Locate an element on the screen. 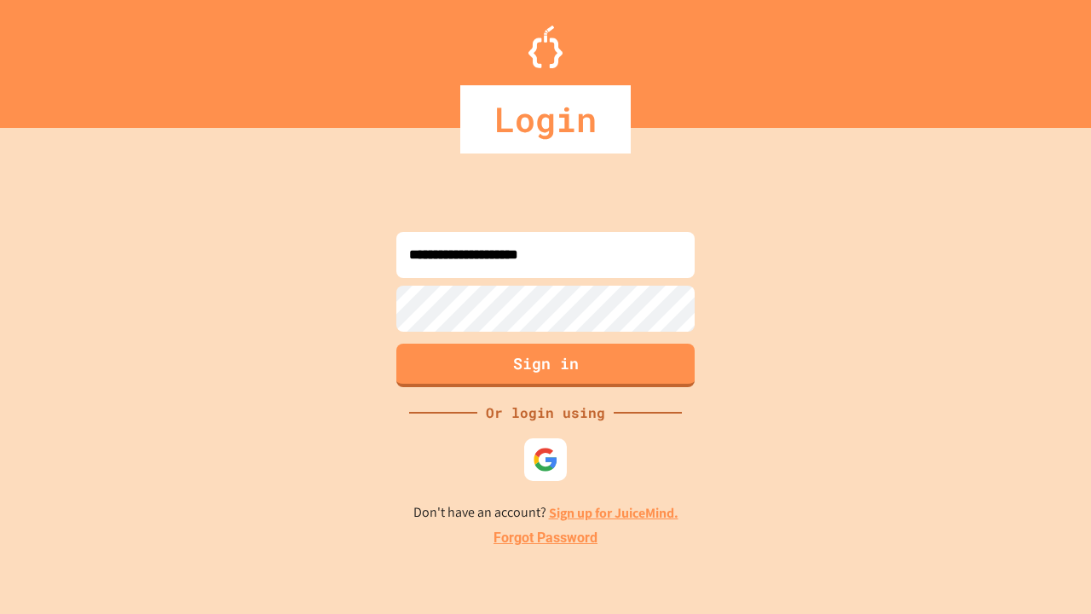  div: Login is located at coordinates (546, 119).